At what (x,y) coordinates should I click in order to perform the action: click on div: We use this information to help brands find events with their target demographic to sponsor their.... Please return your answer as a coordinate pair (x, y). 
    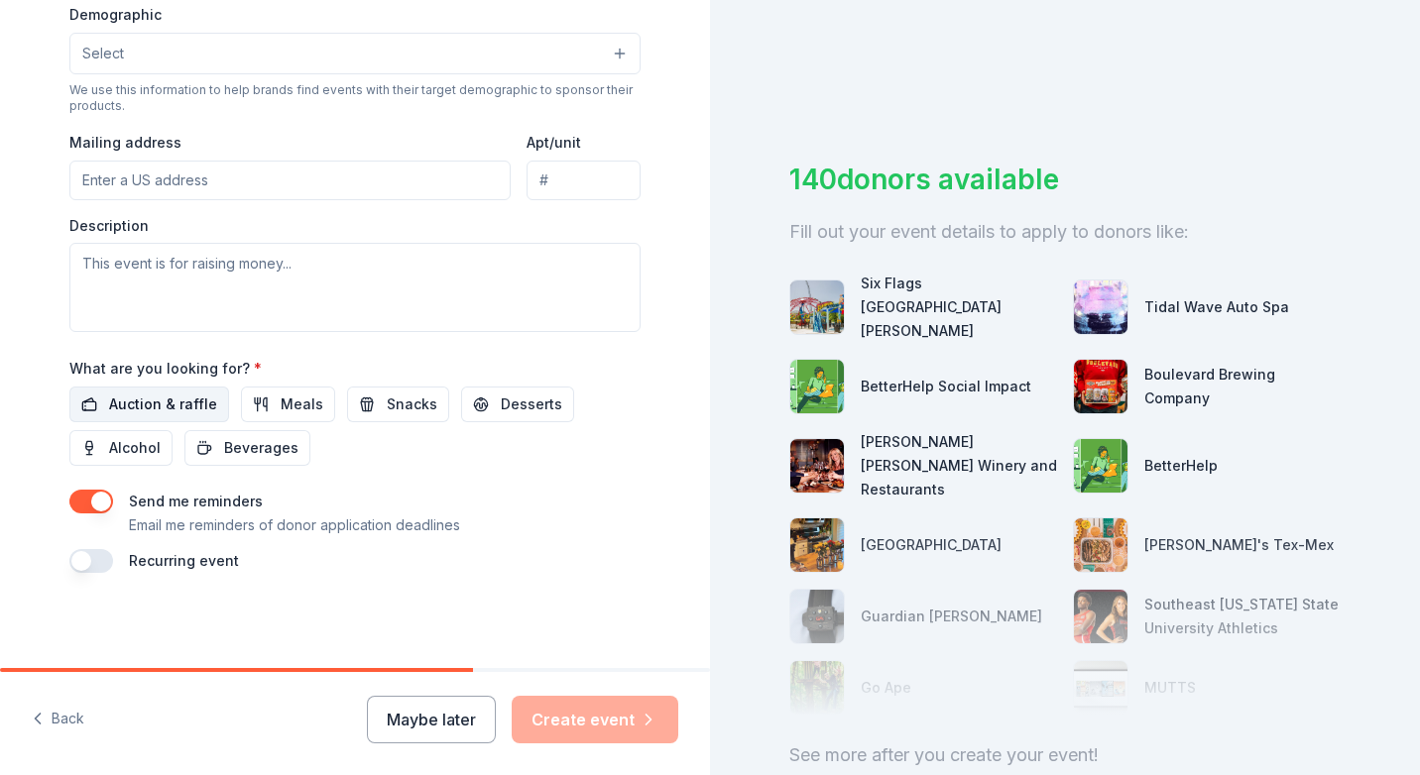
    Looking at the image, I should click on (355, 98).